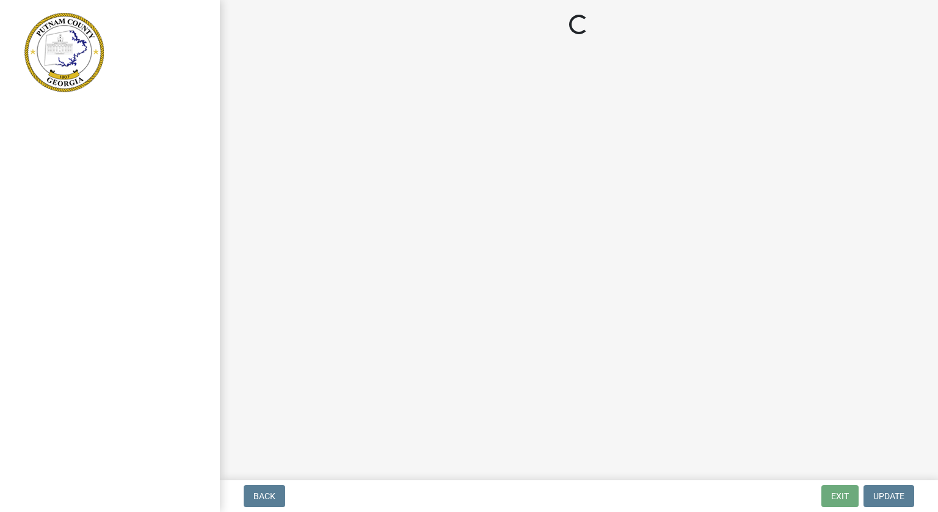 Image resolution: width=938 pixels, height=512 pixels. Describe the element at coordinates (840, 496) in the screenshot. I see `button: Exit` at that location.